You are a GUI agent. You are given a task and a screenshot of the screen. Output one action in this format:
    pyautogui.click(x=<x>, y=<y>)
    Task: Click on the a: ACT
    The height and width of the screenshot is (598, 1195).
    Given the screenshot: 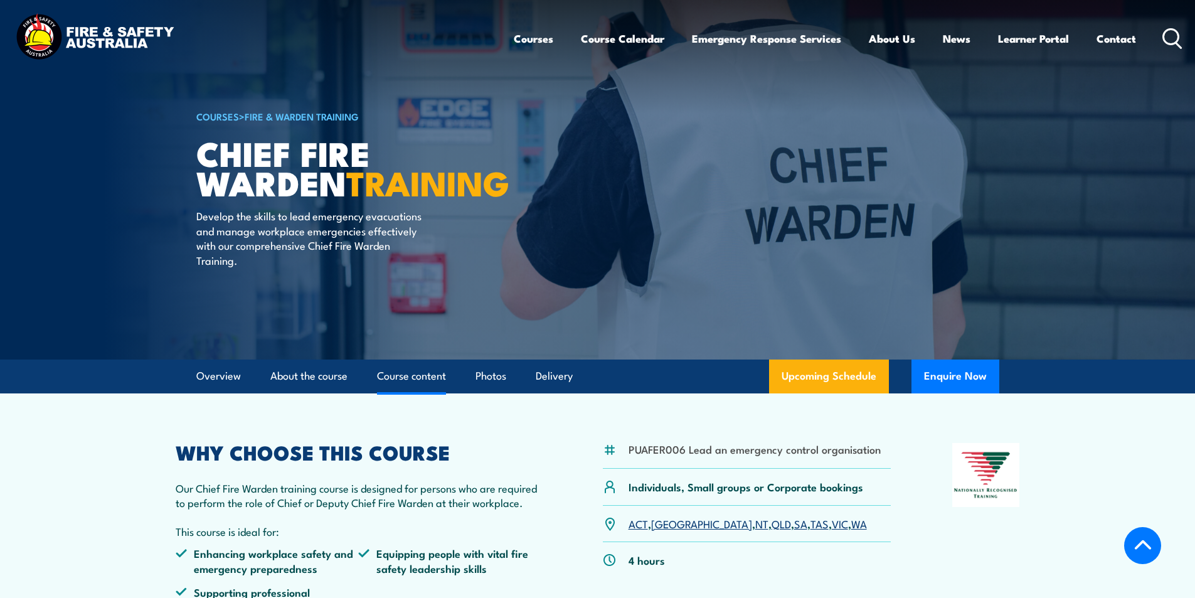 What is the action you would take?
    pyautogui.click(x=638, y=523)
    